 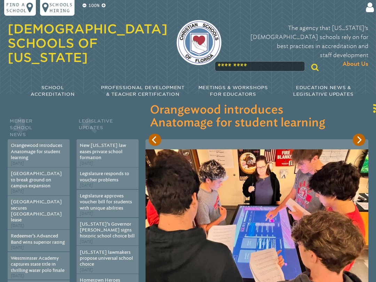 What do you see at coordinates (38, 264) in the screenshot?
I see `a: Westminster Academy captures state title in thrilling water polo finale` at bounding box center [38, 264].